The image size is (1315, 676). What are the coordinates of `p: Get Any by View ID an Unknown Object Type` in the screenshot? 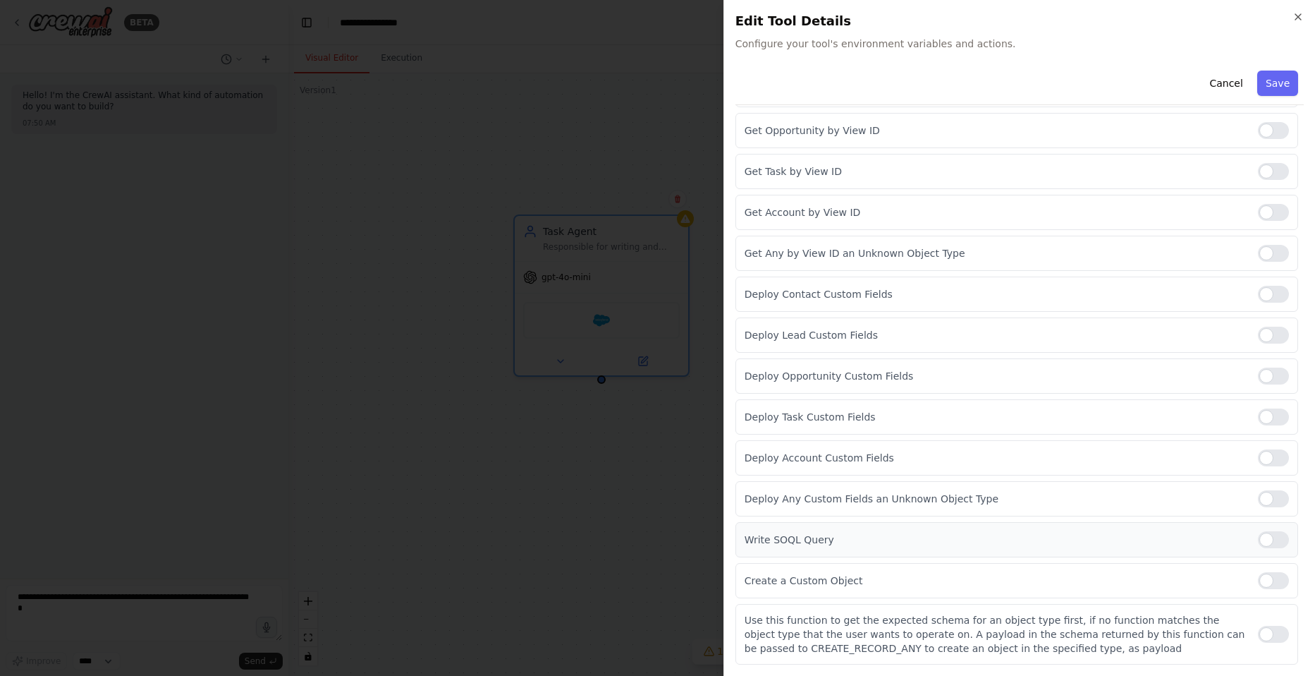 It's located at (996, 253).